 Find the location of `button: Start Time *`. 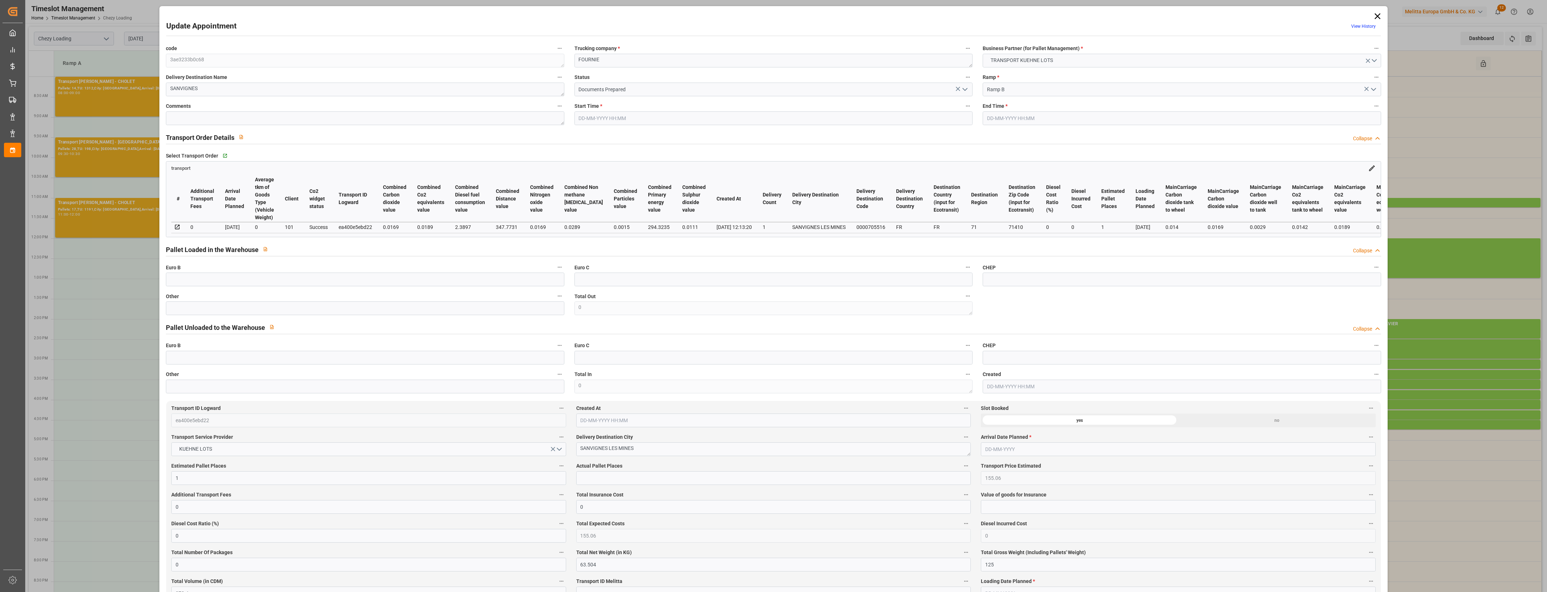

button: Start Time * is located at coordinates (968, 106).